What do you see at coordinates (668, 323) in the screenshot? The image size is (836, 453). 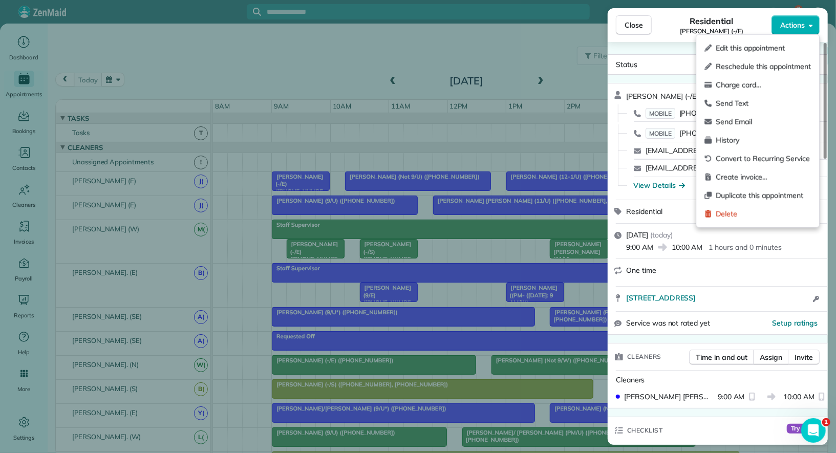 I see `span: Service was not rated yet` at bounding box center [668, 323].